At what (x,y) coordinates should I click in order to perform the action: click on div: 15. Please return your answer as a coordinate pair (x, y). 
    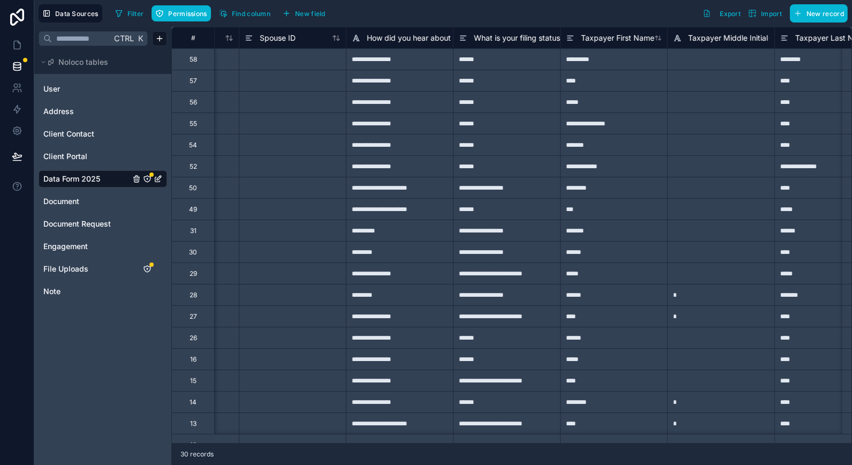
    Looking at the image, I should click on (193, 381).